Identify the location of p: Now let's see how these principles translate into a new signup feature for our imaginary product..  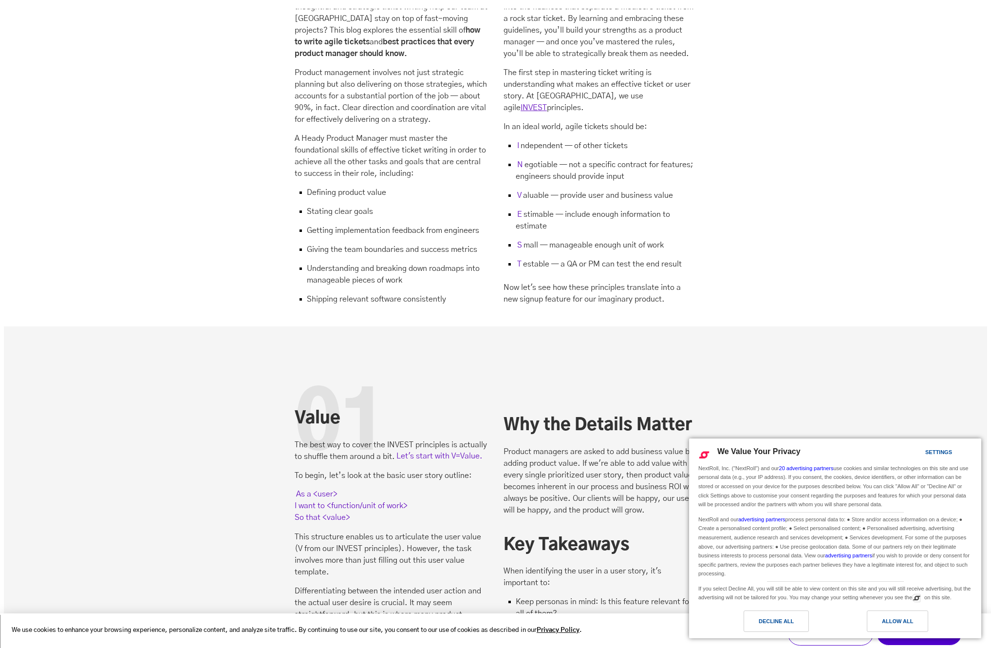
(600, 293).